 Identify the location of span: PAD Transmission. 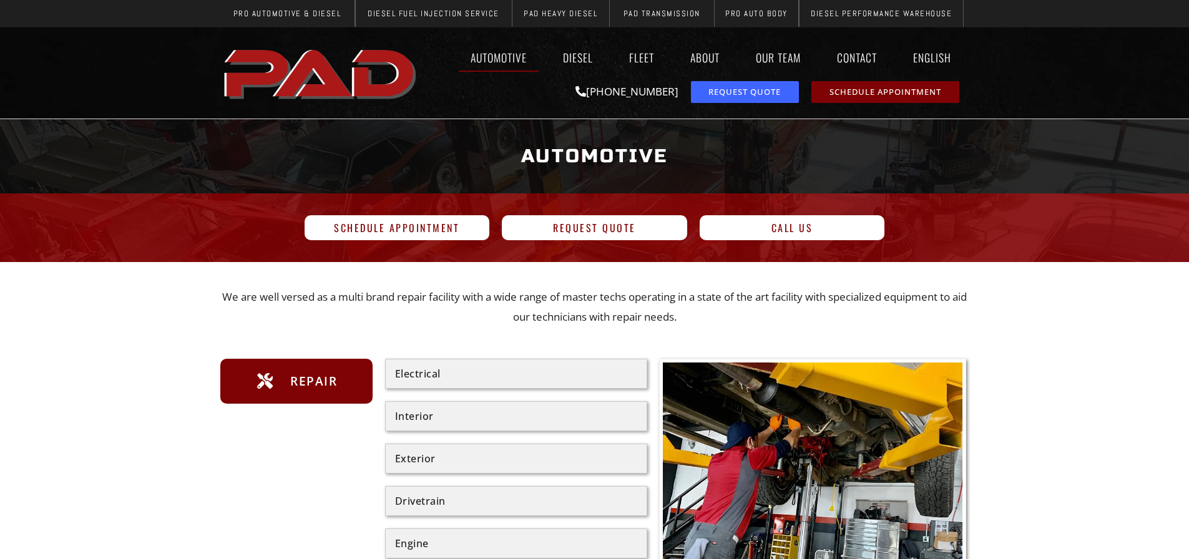
(662, 13).